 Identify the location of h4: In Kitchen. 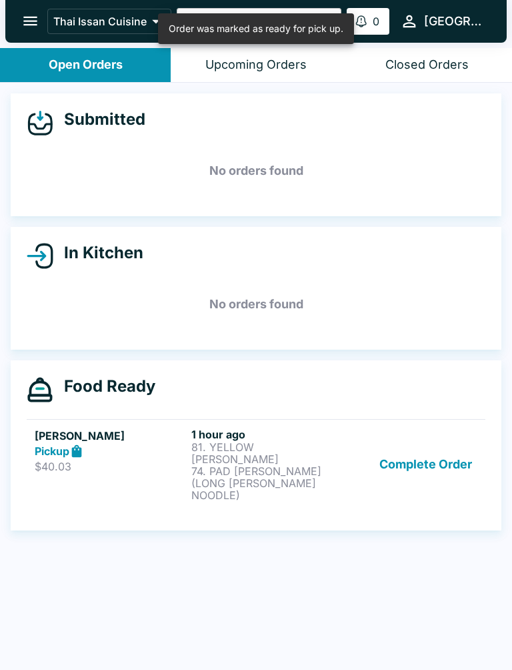
(98, 253).